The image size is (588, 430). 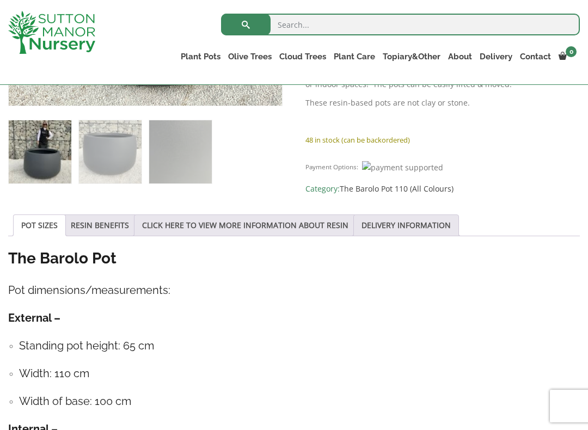 What do you see at coordinates (62, 258) in the screenshot?
I see `strong: The Barolo Pot` at bounding box center [62, 258].